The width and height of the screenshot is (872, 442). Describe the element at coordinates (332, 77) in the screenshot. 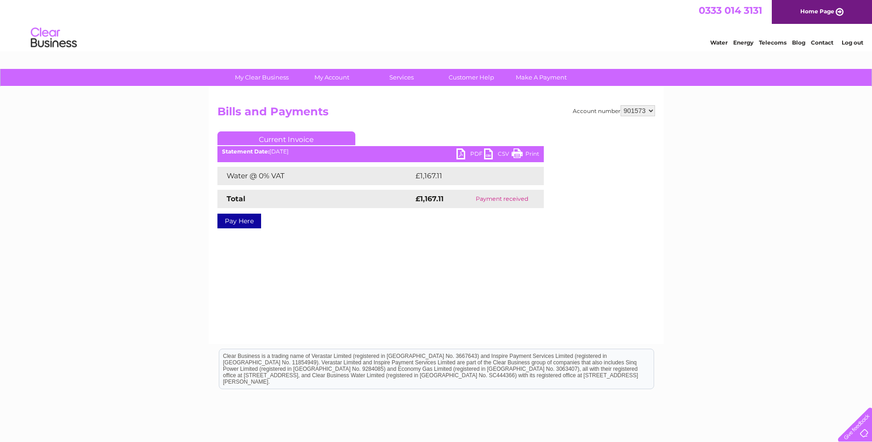

I see `a: My Account` at that location.